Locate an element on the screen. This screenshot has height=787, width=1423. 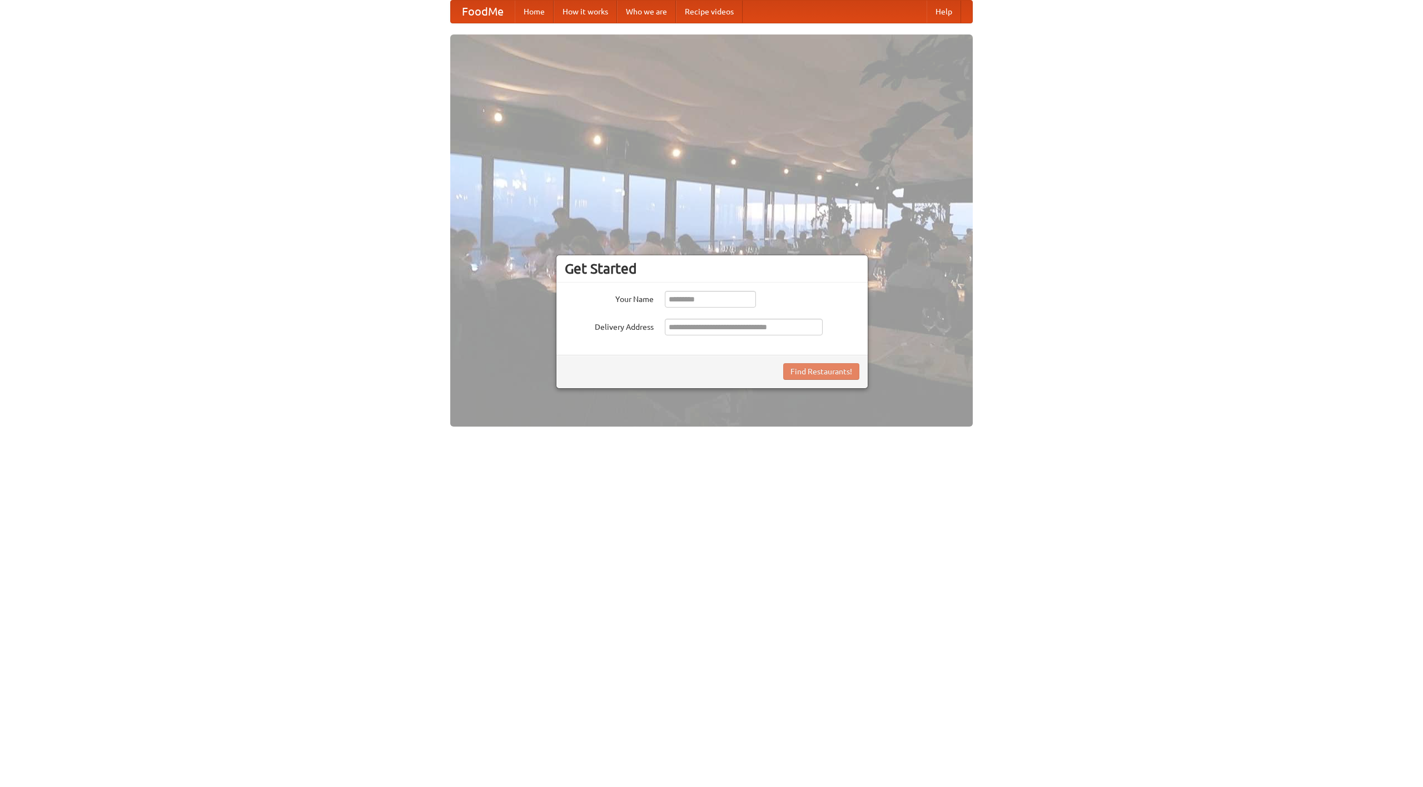
button: Find Restaurants! is located at coordinates (821, 371).